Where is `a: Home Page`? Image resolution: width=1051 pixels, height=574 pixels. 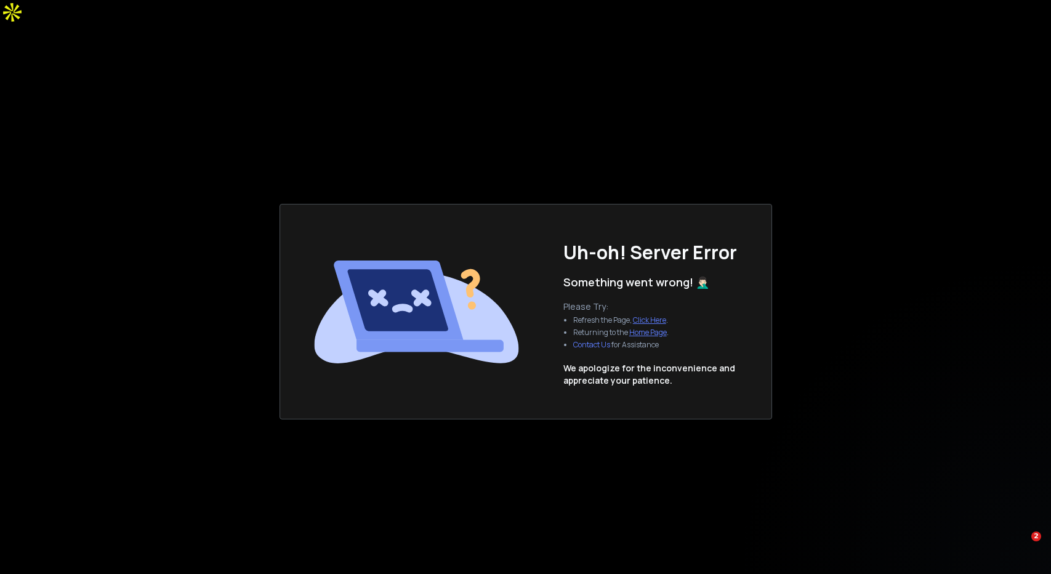 a: Home Page is located at coordinates (648, 332).